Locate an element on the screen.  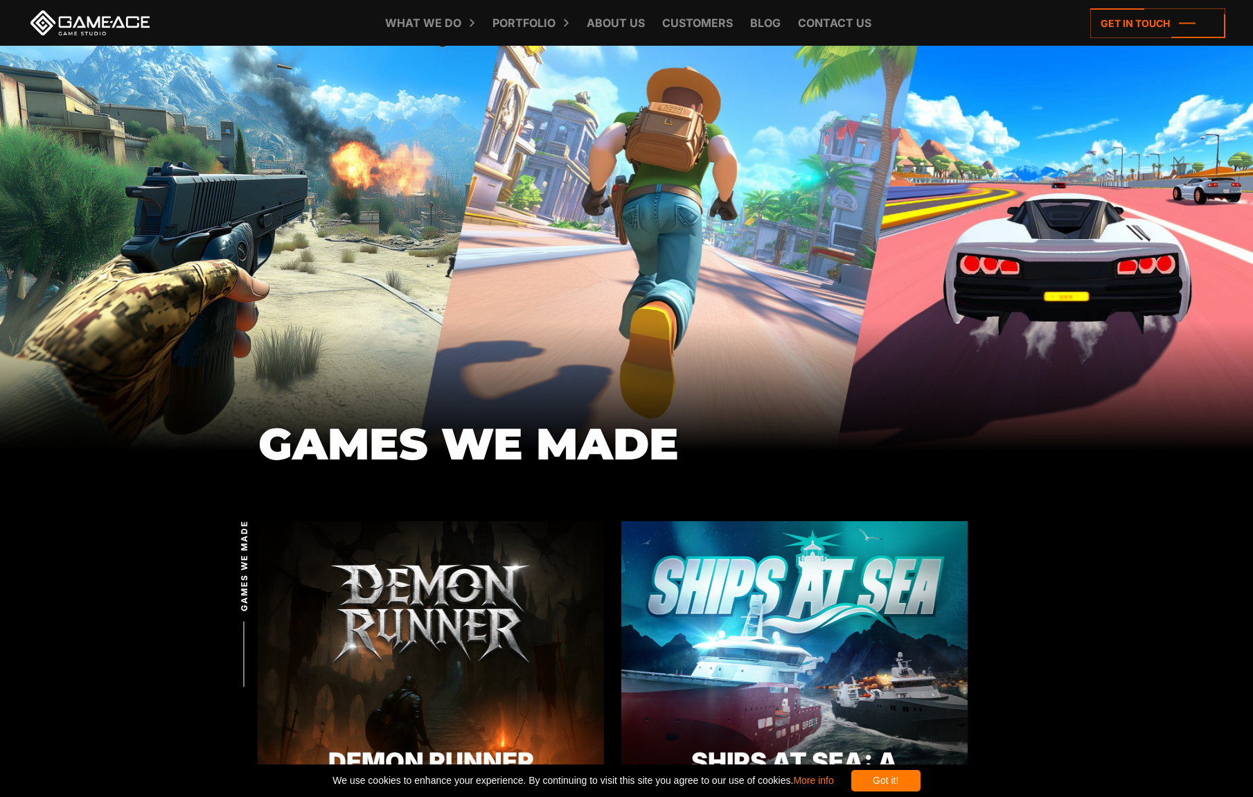
a: Get in touch is located at coordinates (1158, 23).